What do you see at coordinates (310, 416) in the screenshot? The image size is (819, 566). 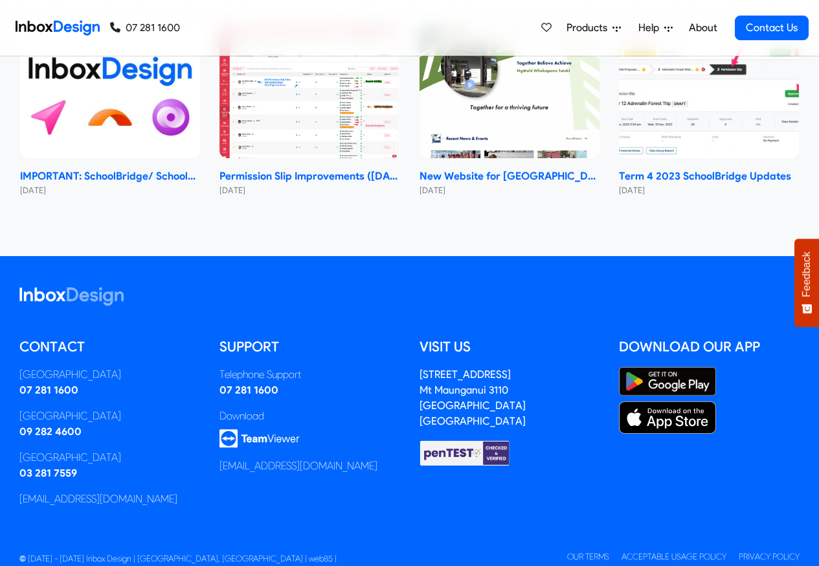 I see `div: Download` at bounding box center [310, 416].